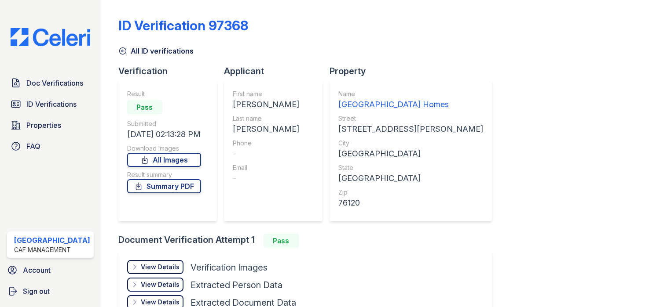  I want to click on div: Applicant, so click(277, 71).